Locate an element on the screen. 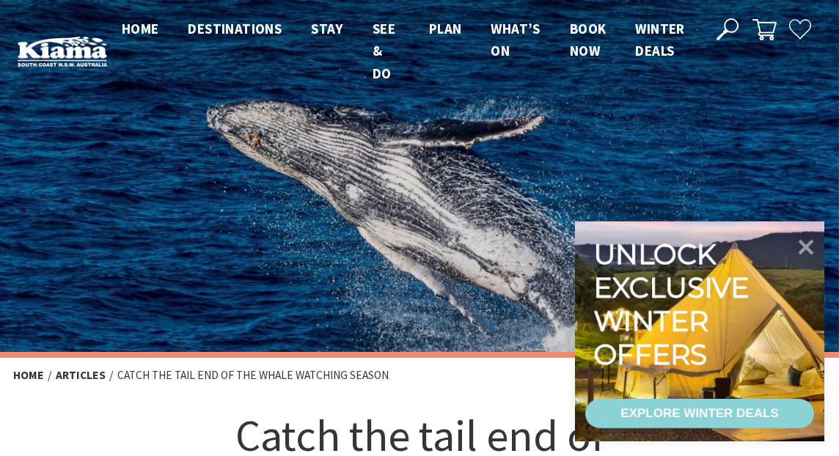  span: See & Do is located at coordinates (384, 51).